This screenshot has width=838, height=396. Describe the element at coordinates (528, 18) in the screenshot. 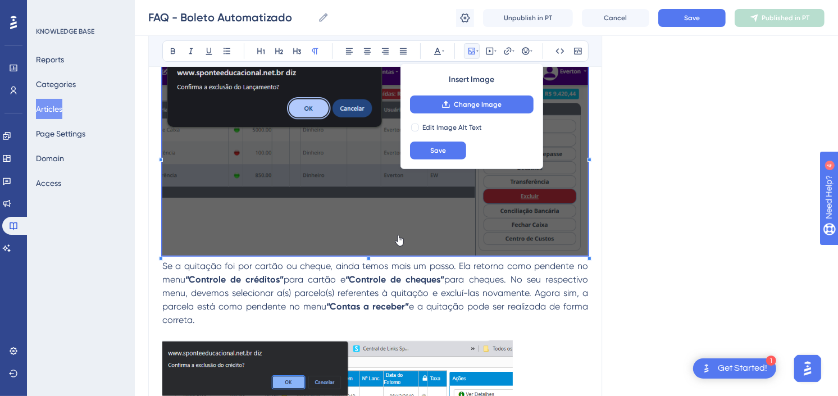

I see `span: Unpublish in PT` at that location.